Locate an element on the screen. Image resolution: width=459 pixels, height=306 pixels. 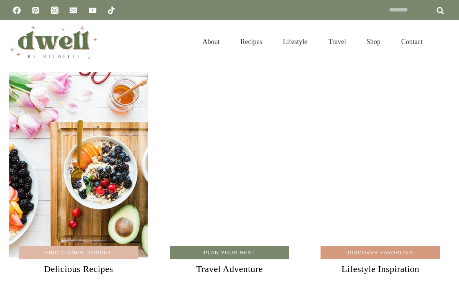
a: Pinterest is located at coordinates (36, 10).